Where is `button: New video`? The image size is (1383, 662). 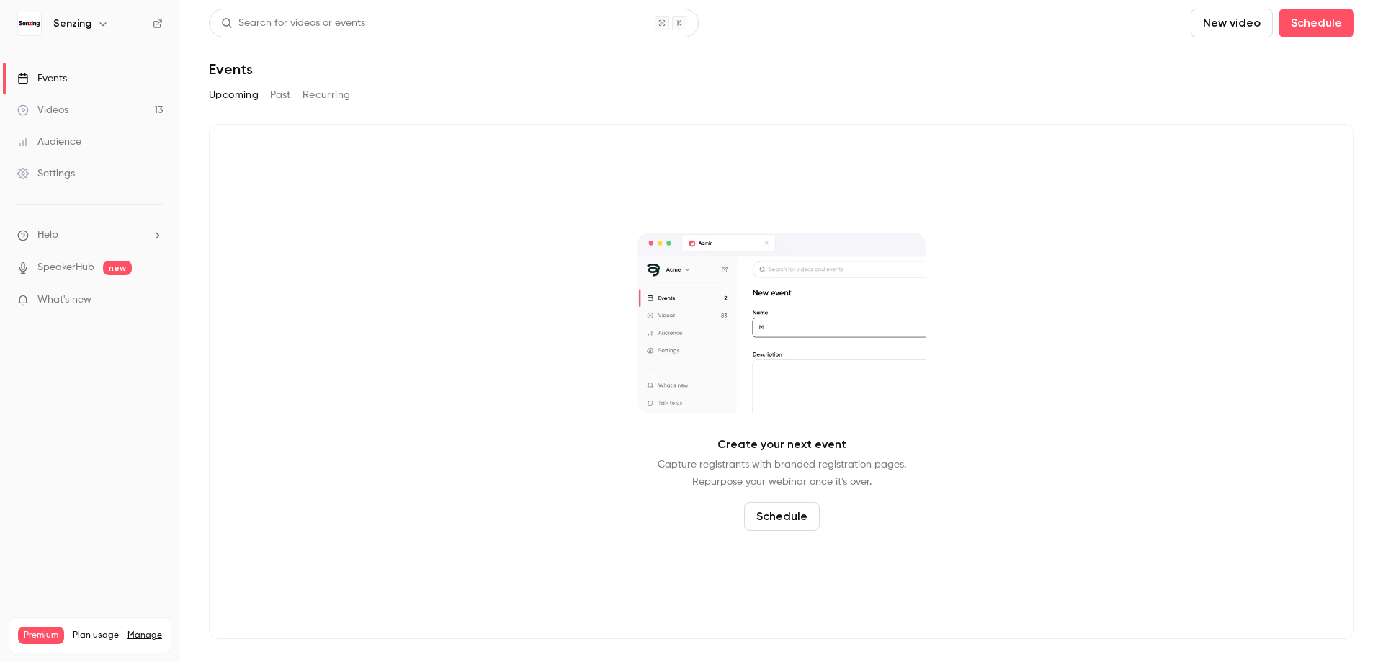 button: New video is located at coordinates (1231, 23).